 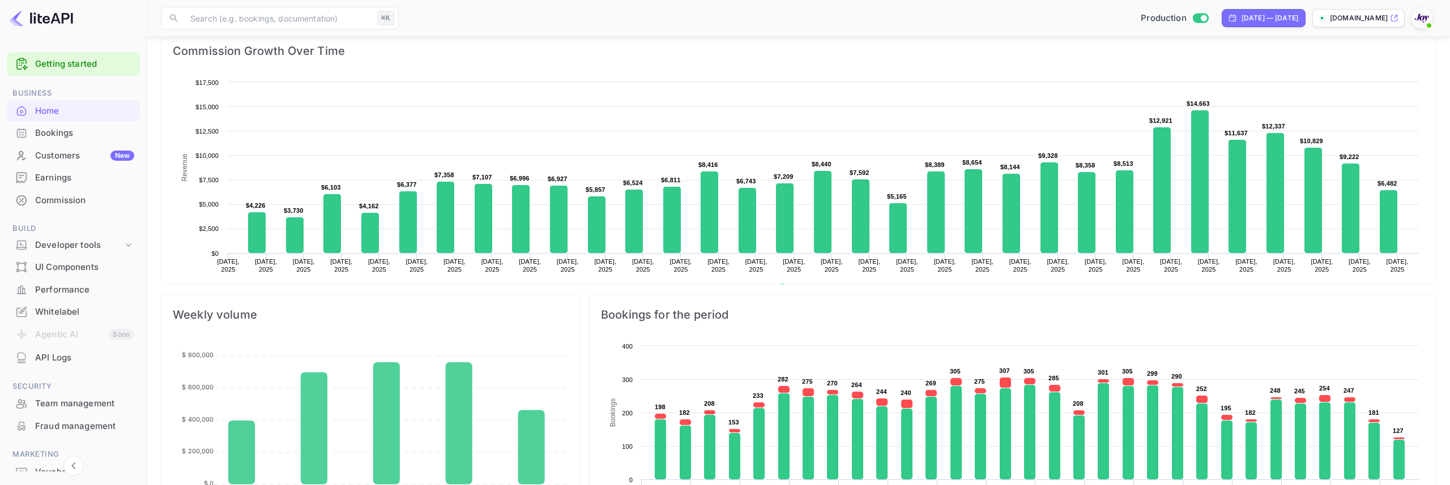 What do you see at coordinates (633, 183) in the screenshot?
I see `text: $6,524` at bounding box center [633, 183].